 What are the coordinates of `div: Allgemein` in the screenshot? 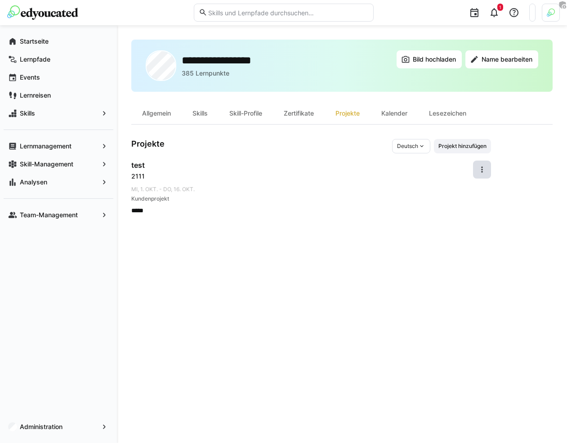 It's located at (156, 113).